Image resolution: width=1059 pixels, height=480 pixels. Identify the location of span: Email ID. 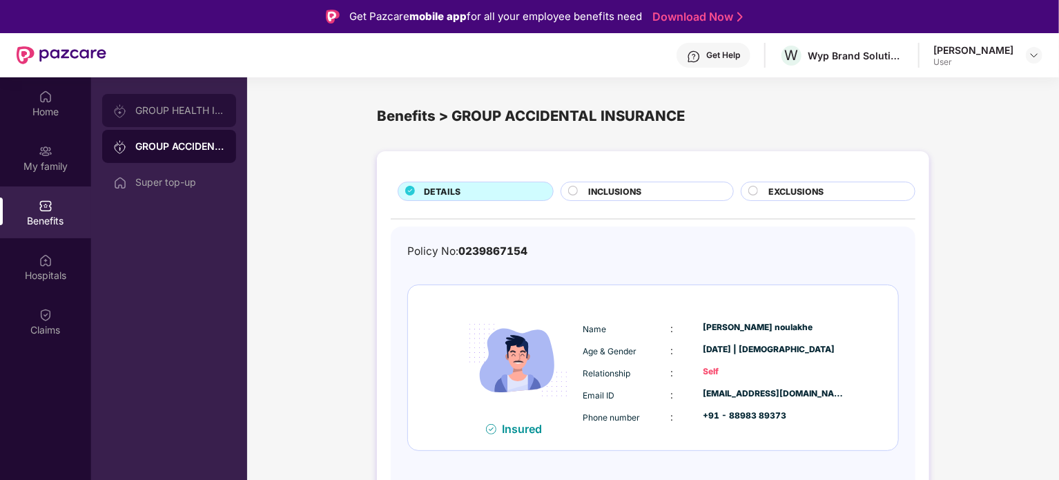
(598, 395).